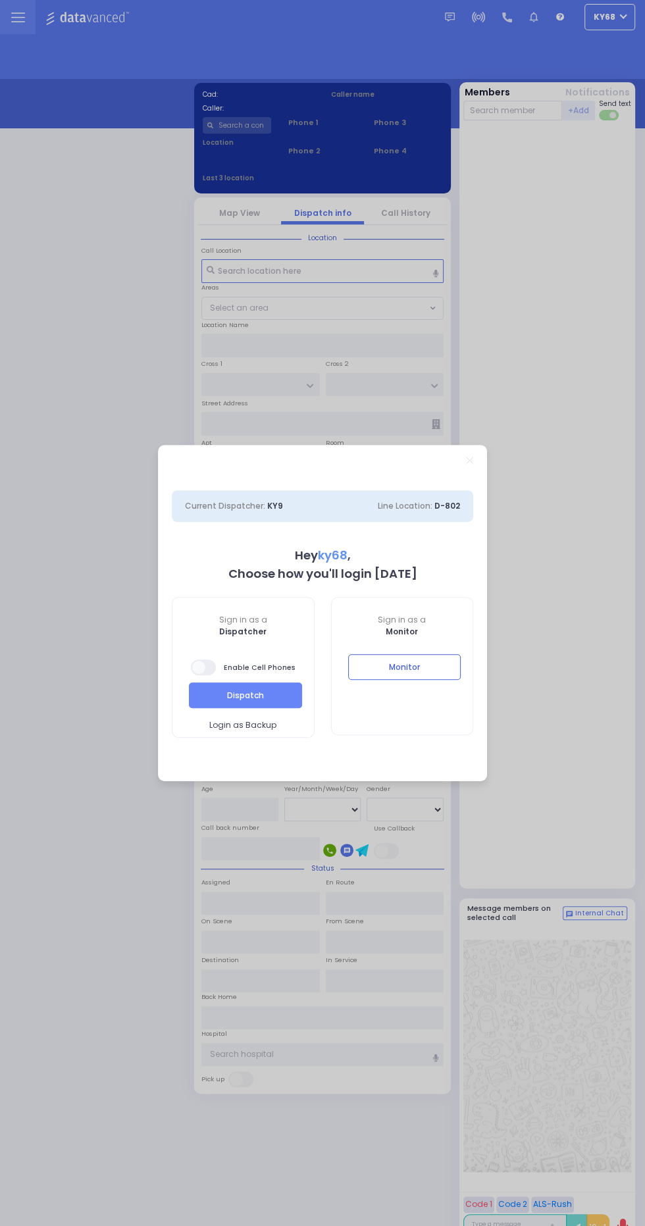  Describe the element at coordinates (243, 725) in the screenshot. I see `span: Login as Backup` at that location.